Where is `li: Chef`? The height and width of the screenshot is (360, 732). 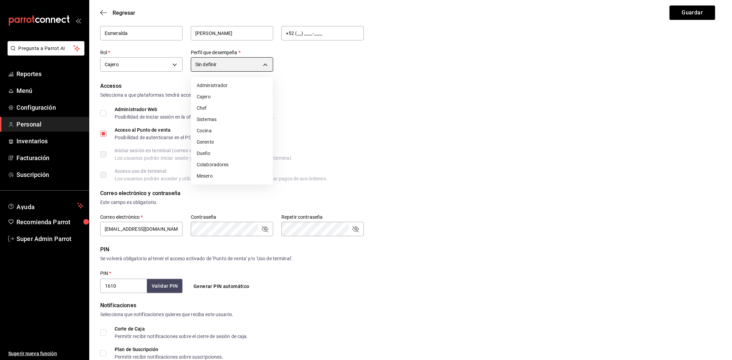 li: Chef is located at coordinates (232, 108).